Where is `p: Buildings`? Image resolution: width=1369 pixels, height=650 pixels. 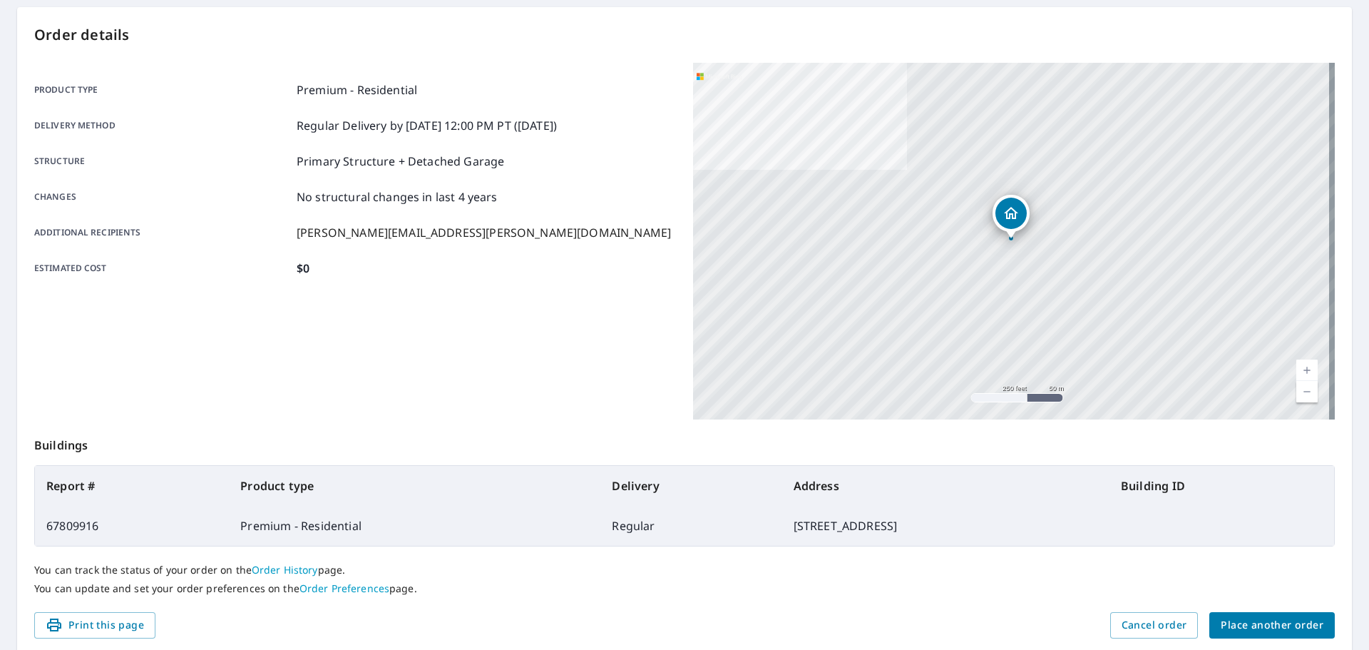 p: Buildings is located at coordinates (685, 442).